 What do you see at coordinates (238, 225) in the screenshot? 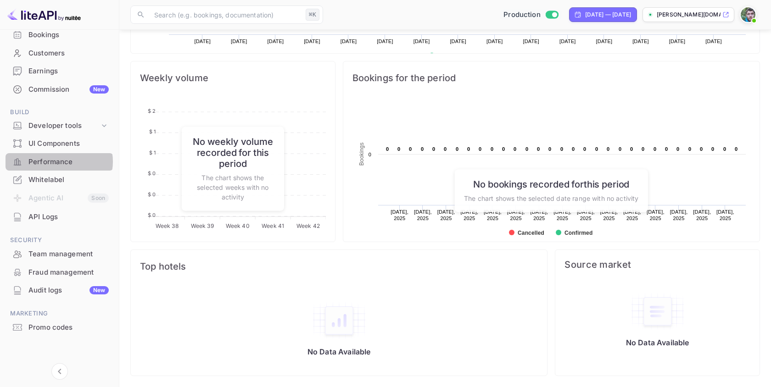
I see `tspan: Week 40` at bounding box center [238, 225].